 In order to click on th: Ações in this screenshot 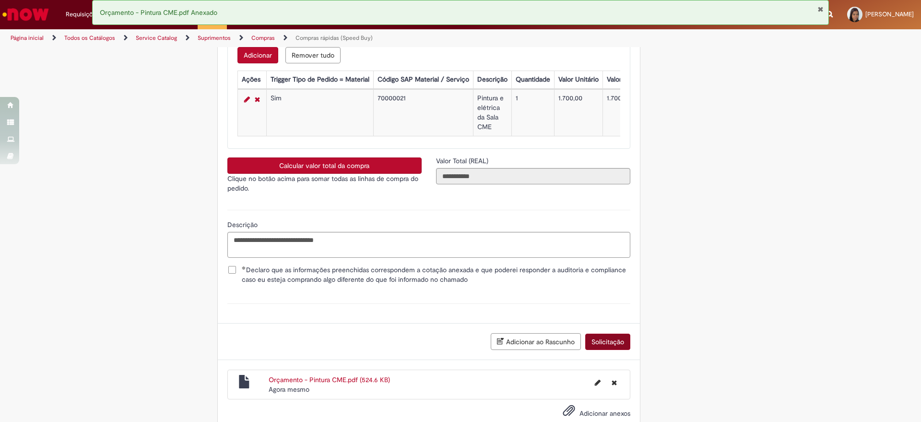, I will do `click(252, 80)`.